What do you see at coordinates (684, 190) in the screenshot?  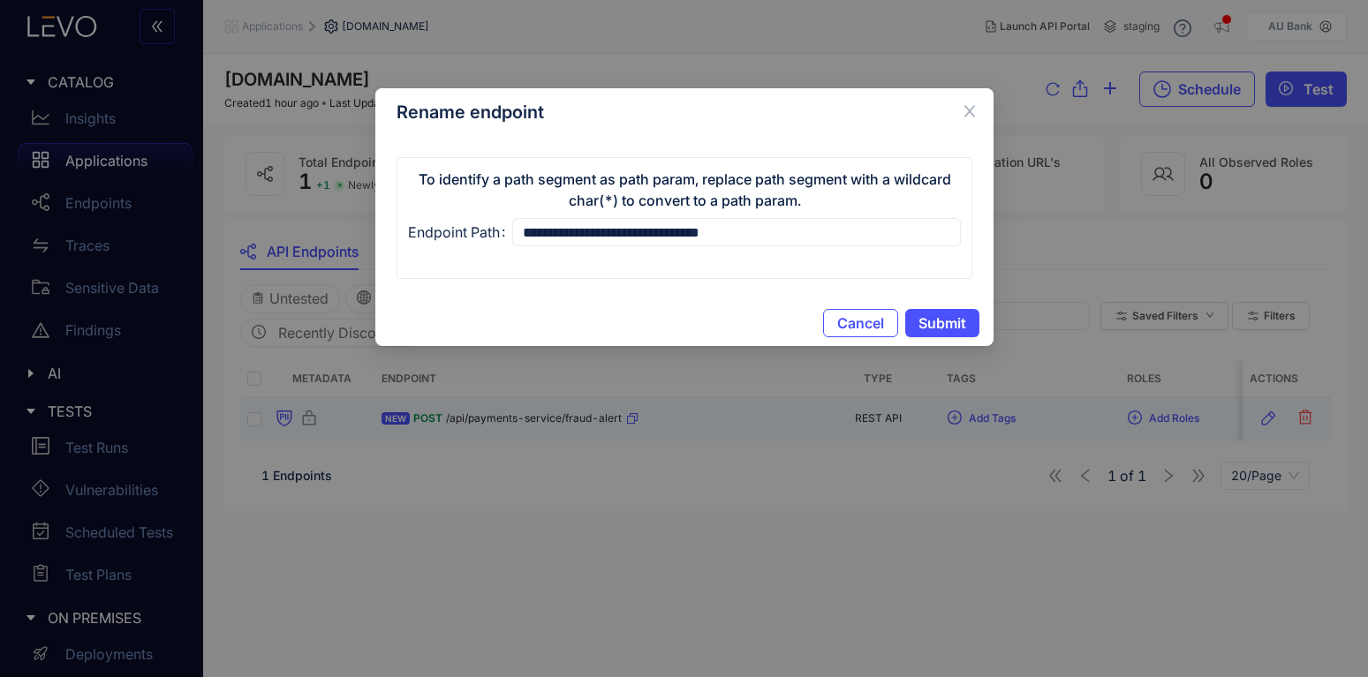 I see `h1: To identify a path segment as path param, replace path segment with a wildcard char(*) to convert...` at bounding box center [684, 190].